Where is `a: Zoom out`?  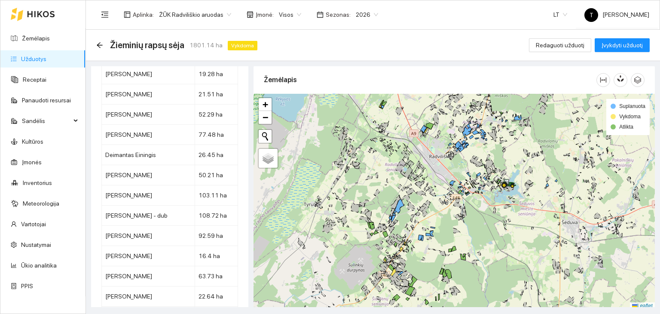 a: Zoom out is located at coordinates (265, 117).